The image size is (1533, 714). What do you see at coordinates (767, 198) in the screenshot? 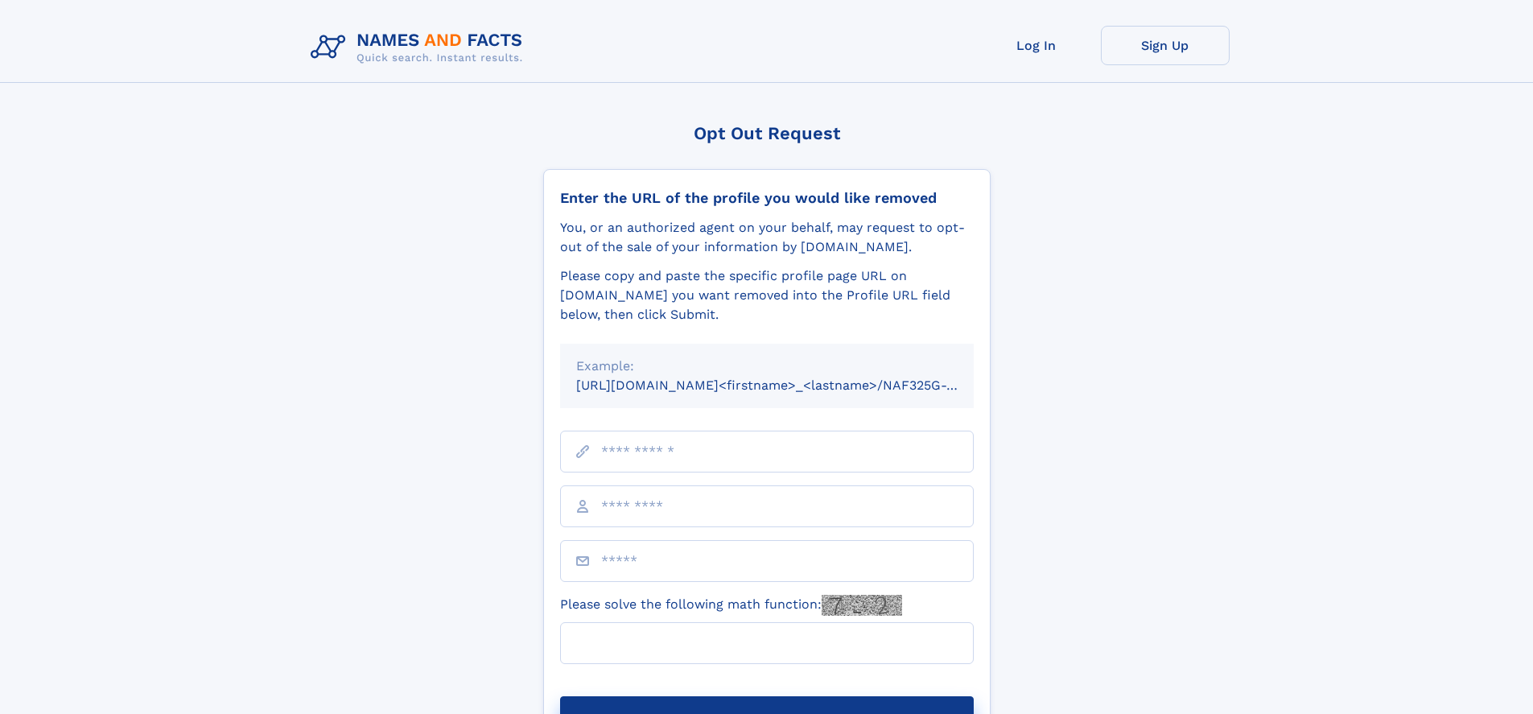
I see `div: Enter the URL of the profile you would like removed` at bounding box center [767, 198].